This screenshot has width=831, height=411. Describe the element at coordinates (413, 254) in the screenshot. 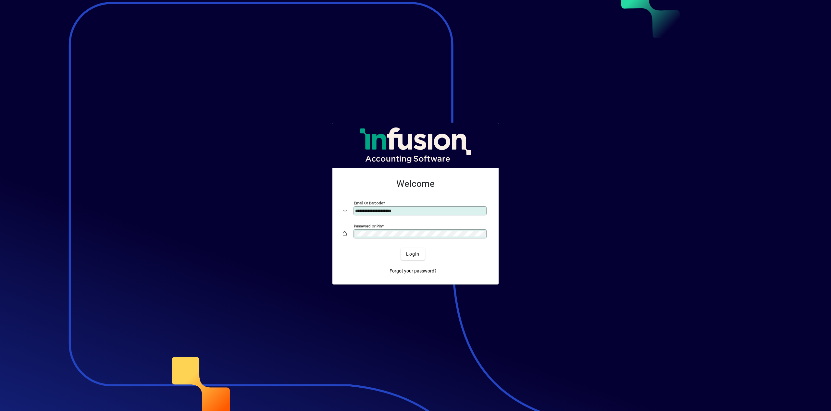

I see `button: Login` at that location.